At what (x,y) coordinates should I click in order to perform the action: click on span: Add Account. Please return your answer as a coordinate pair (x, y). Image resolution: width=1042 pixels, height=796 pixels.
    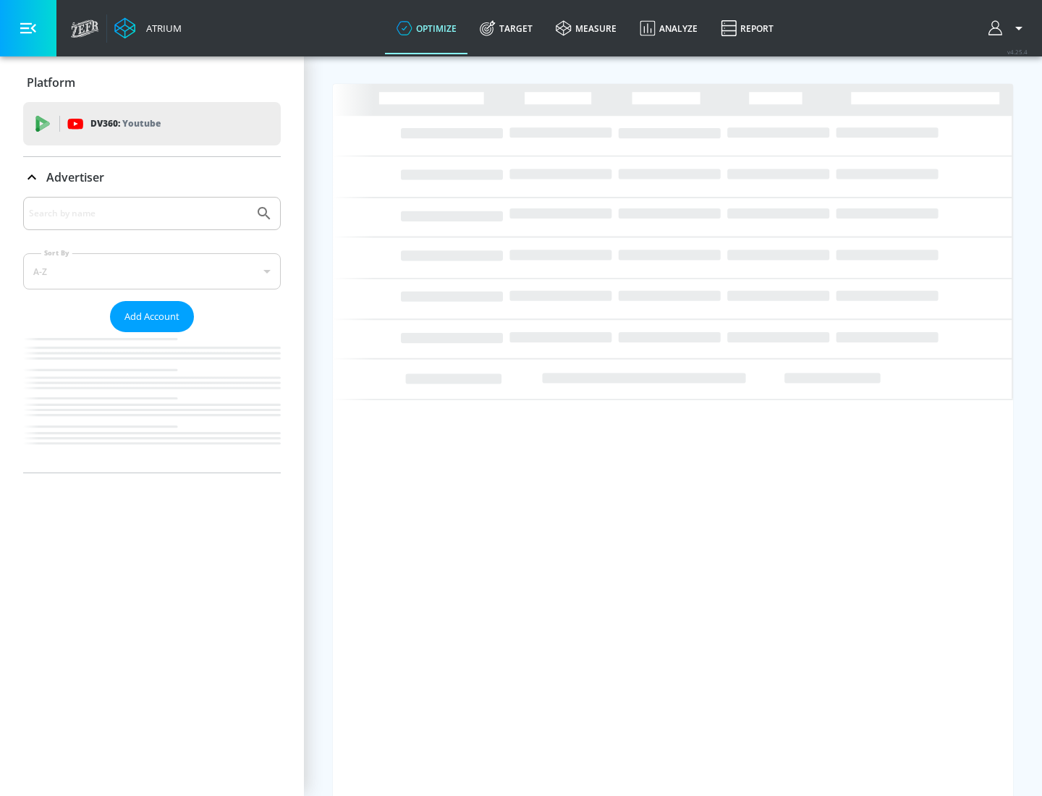
    Looking at the image, I should click on (152, 316).